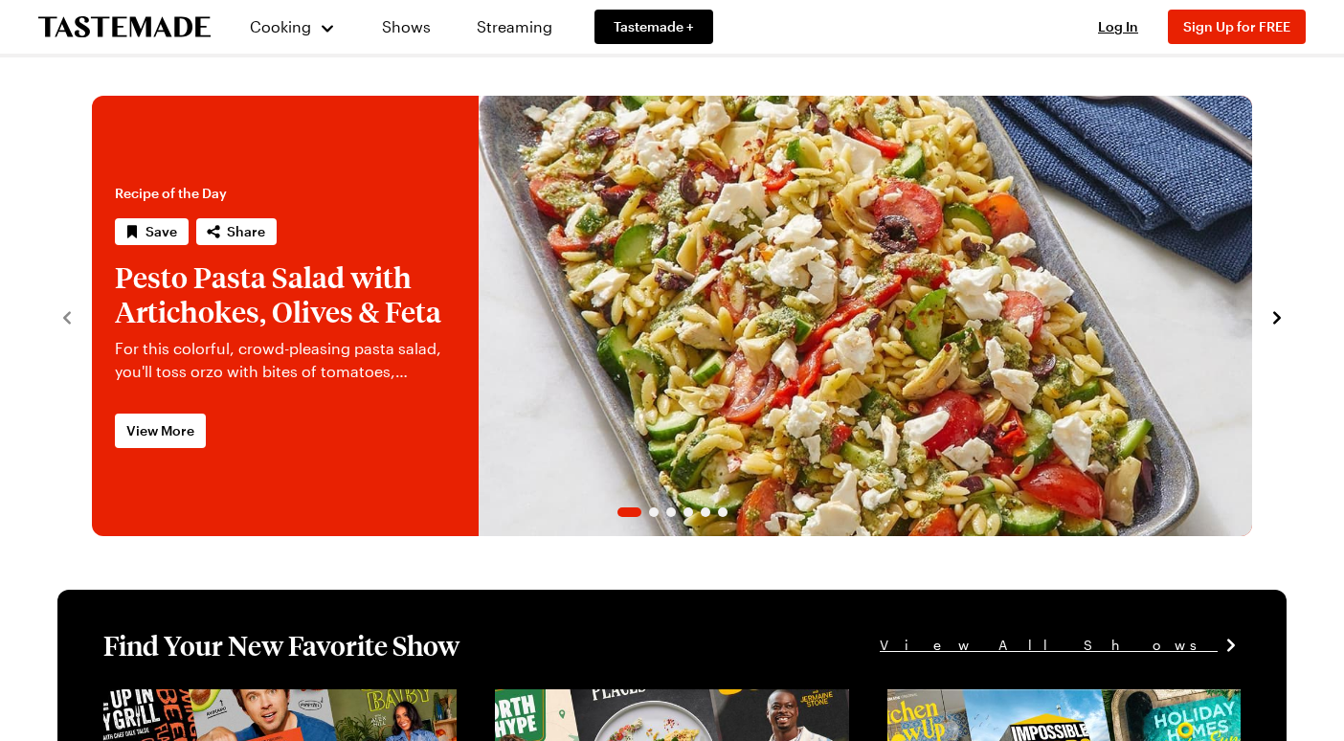 The height and width of the screenshot is (741, 1344). I want to click on h1: Find Your New Favorite Show, so click(281, 645).